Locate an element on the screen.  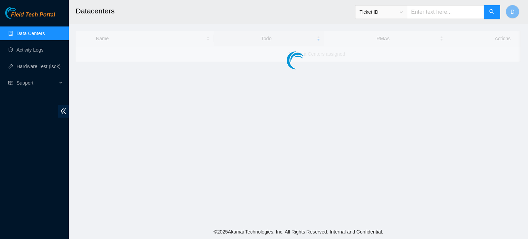
a: Hardware Test (isok) is located at coordinates (39, 66).